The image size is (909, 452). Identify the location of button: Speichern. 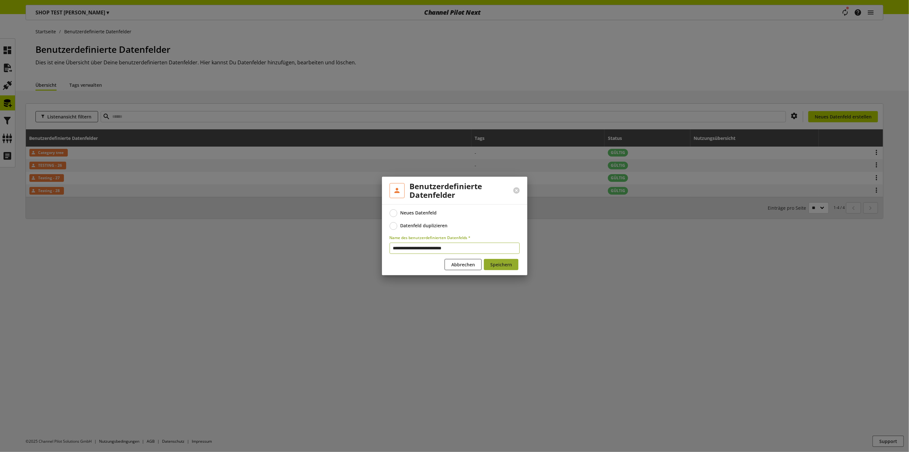
(501, 264).